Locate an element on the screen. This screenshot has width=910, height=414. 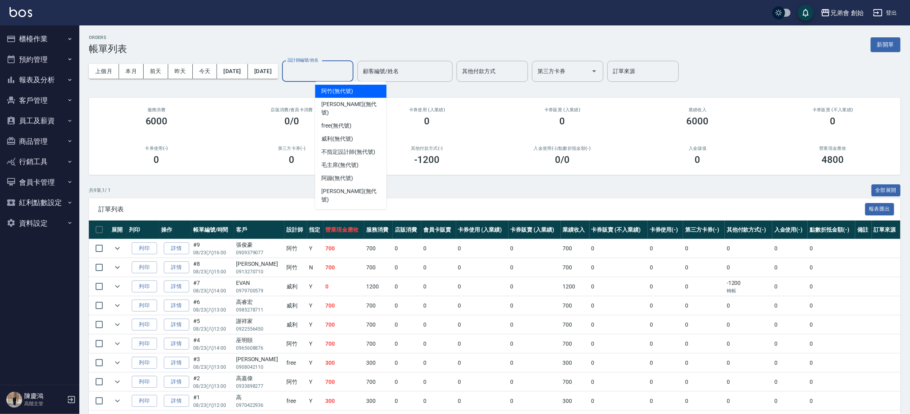
td: #9 is located at coordinates (213, 248).